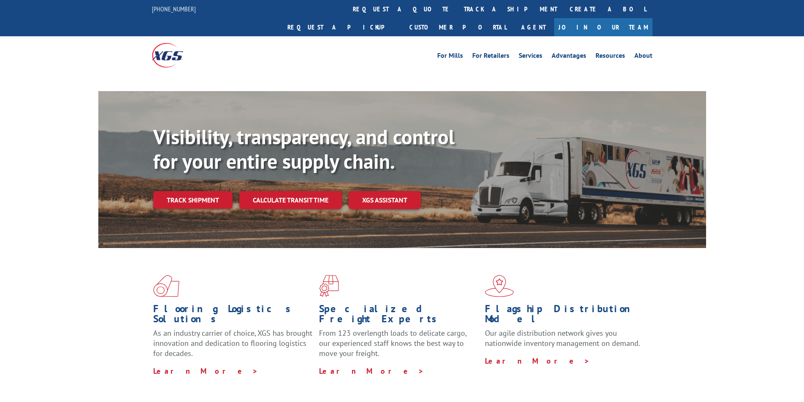  What do you see at coordinates (193, 200) in the screenshot?
I see `a: Track shipment` at bounding box center [193, 200].